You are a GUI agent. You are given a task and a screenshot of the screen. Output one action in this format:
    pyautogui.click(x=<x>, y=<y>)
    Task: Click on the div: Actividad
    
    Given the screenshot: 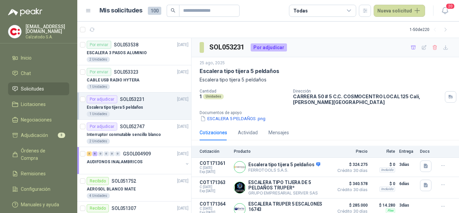 What is the action you would take?
    pyautogui.click(x=248, y=132)
    